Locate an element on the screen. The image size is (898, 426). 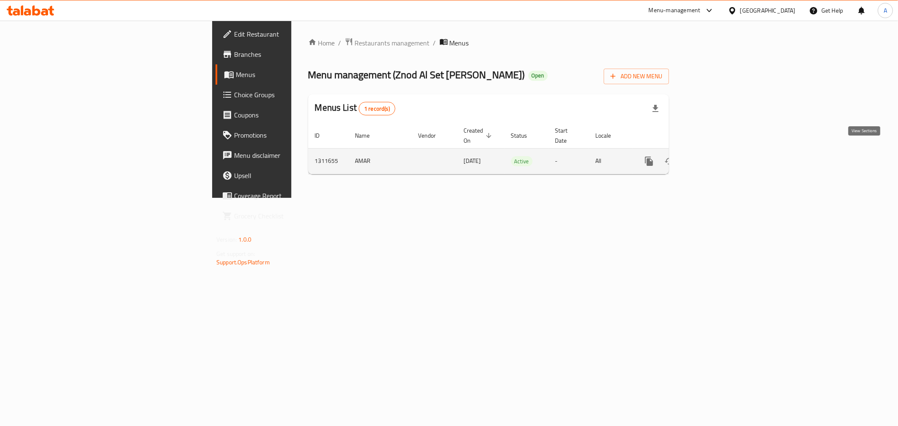
button: more is located at coordinates (649, 161).